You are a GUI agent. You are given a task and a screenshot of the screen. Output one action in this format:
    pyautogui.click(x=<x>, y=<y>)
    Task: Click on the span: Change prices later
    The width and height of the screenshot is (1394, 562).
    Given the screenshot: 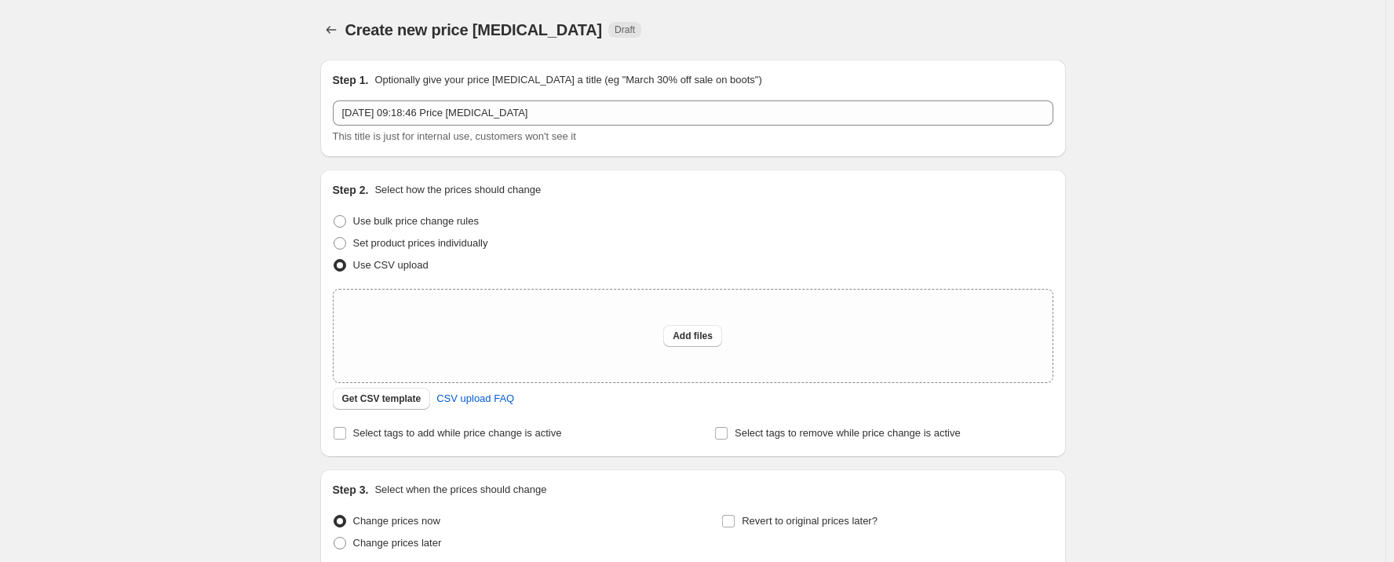 What is the action you would take?
    pyautogui.click(x=397, y=542)
    